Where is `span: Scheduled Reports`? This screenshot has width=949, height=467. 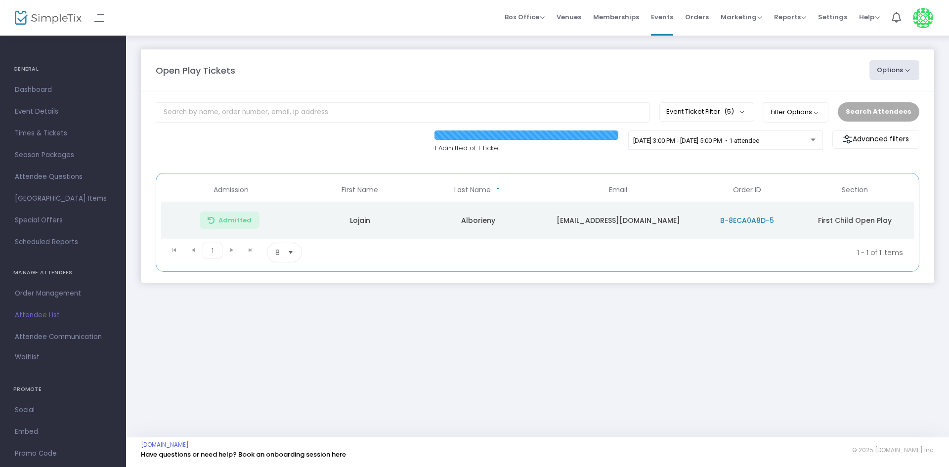 span: Scheduled Reports is located at coordinates (63, 242).